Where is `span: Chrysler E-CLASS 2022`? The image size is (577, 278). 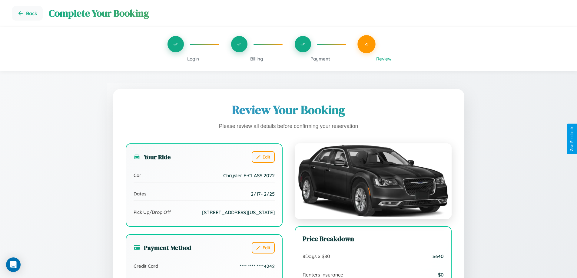 span: Chrysler E-CLASS 2022 is located at coordinates (249, 176).